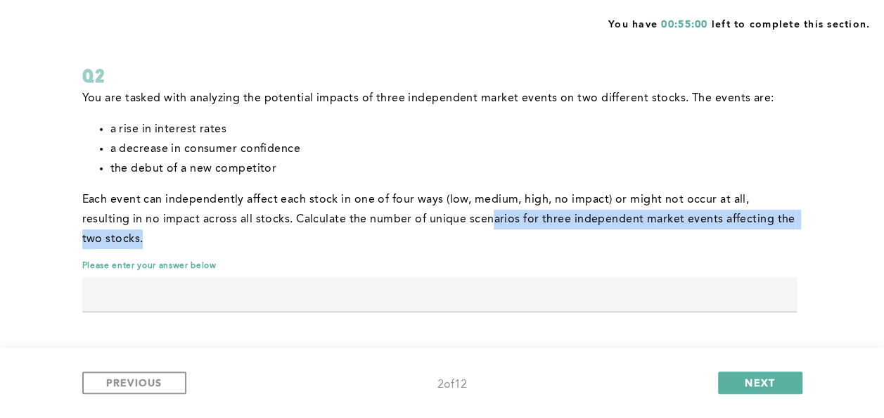 Image resolution: width=884 pixels, height=418 pixels. Describe the element at coordinates (440, 76) in the screenshot. I see `div: Q2` at that location.